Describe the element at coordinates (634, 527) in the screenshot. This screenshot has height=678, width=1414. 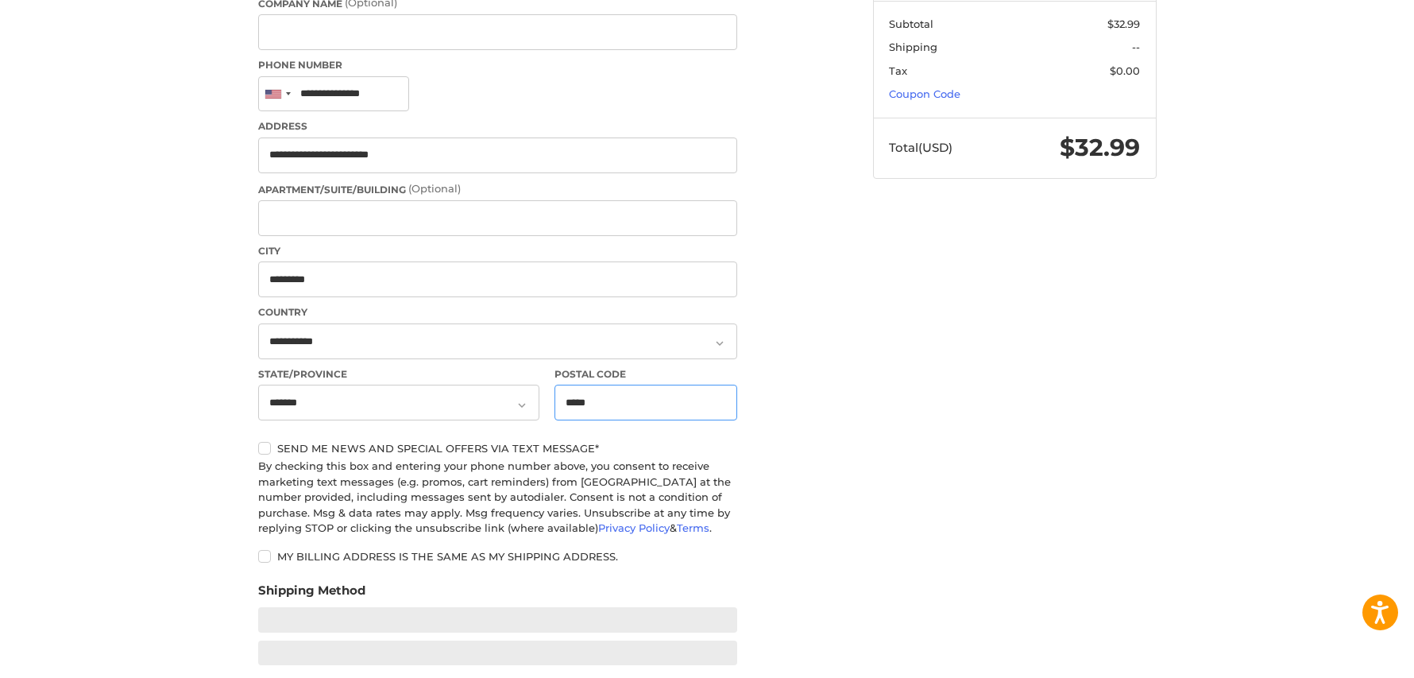
I see `a: Privacy Policy` at that location.